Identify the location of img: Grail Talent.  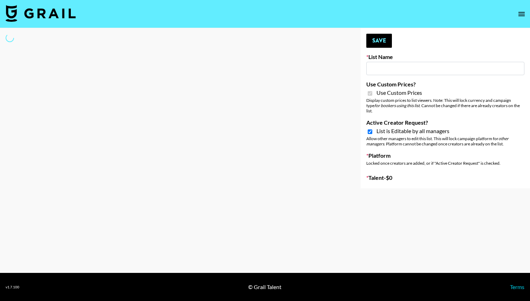
(41, 13).